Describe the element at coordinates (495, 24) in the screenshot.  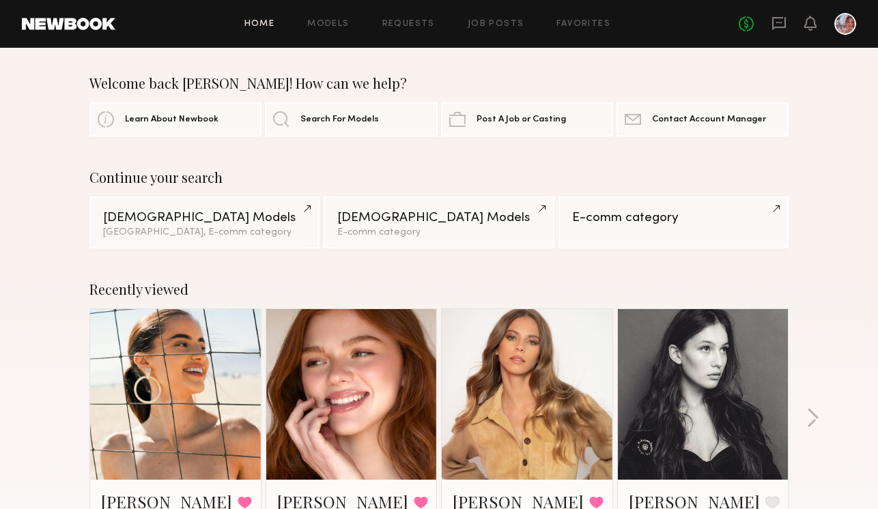
I see `a: Job Posts` at that location.